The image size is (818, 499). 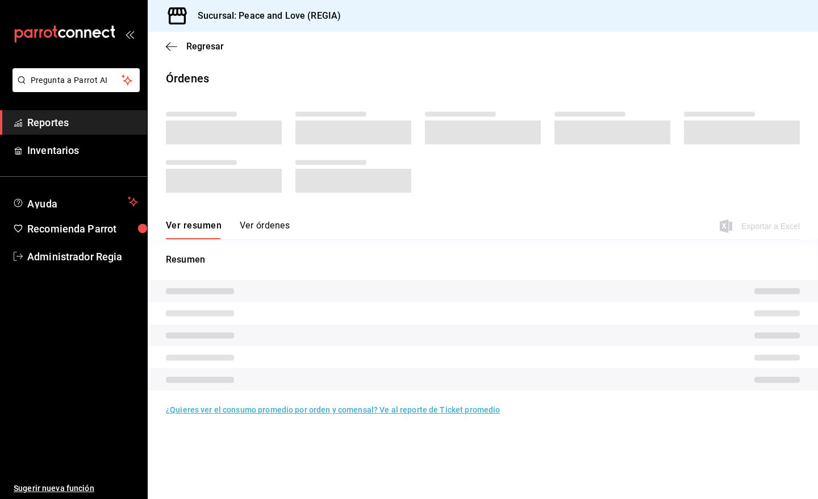 What do you see at coordinates (76, 80) in the screenshot?
I see `button: Pregunta a Parrot AI` at bounding box center [76, 80].